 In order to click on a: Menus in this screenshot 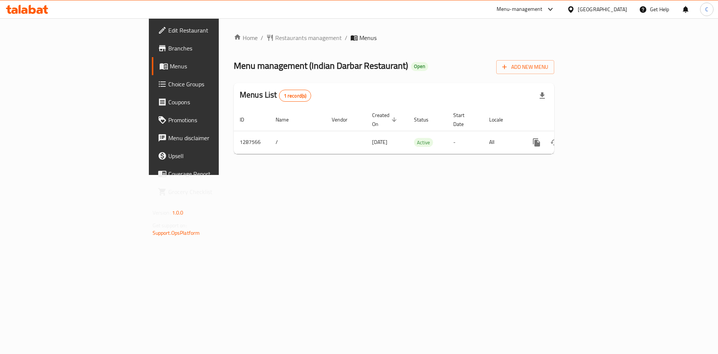, I will do `click(210, 66)`.